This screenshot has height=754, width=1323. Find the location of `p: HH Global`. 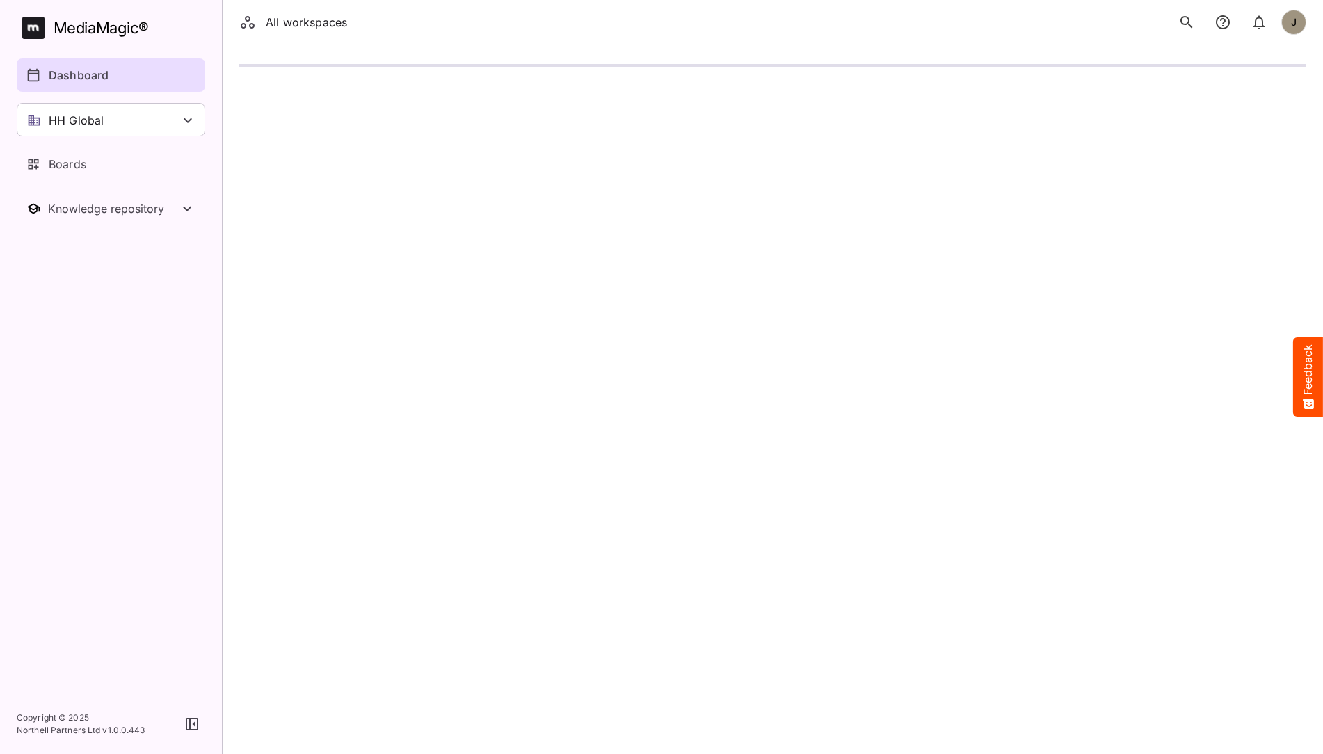

p: HH Global is located at coordinates (76, 120).